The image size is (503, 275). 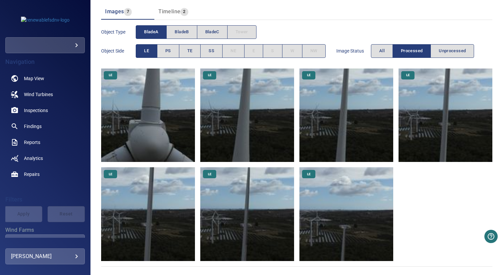 What do you see at coordinates (211, 51) in the screenshot?
I see `button: SS` at bounding box center [211, 51].